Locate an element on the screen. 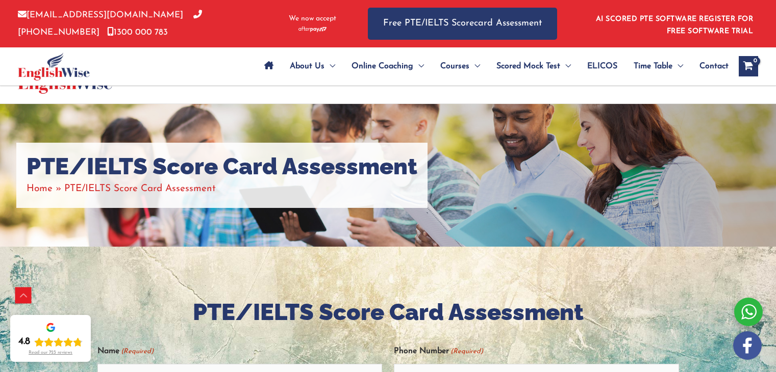  a: About UsMenu Toggle is located at coordinates (312, 66).